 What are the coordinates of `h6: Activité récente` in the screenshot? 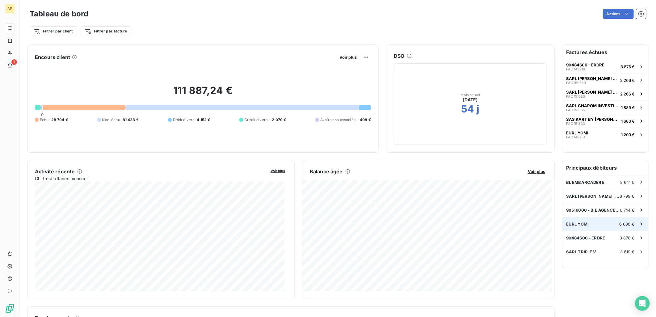 It's located at (55, 171).